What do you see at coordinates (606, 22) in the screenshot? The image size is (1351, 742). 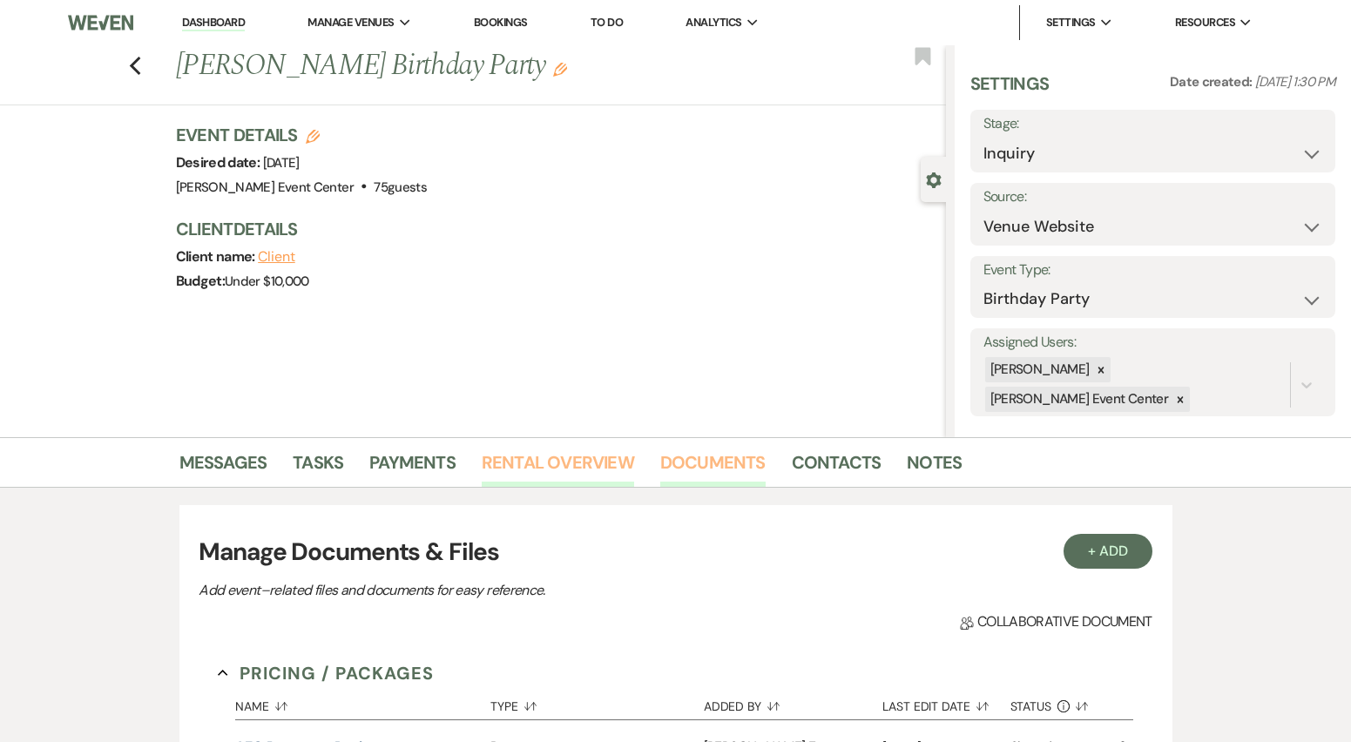 I see `a: To Do` at bounding box center [606, 22].